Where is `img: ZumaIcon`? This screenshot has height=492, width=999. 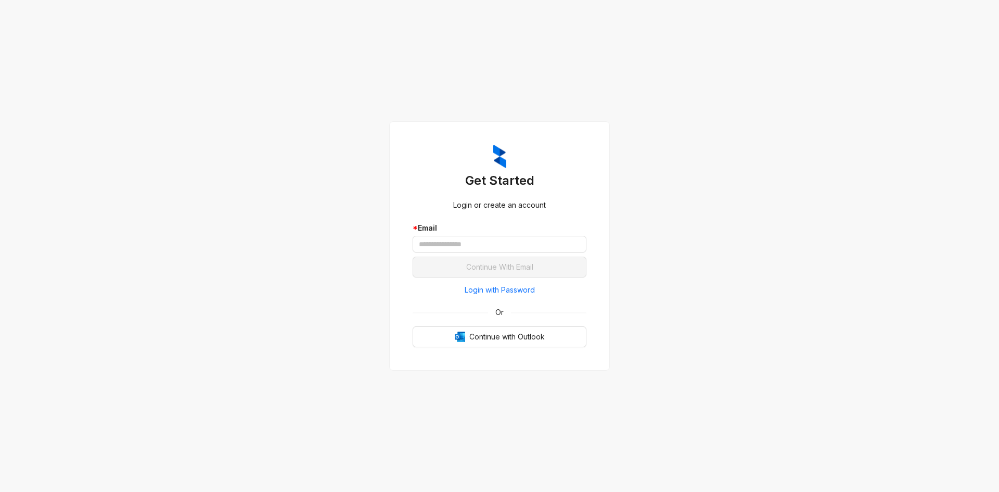 img: ZumaIcon is located at coordinates (500, 157).